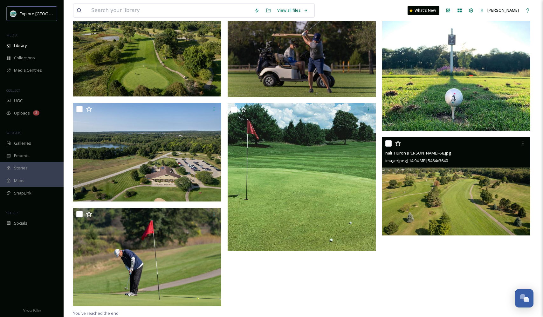 The width and height of the screenshot is (543, 317). I want to click on span: Uploads, so click(22, 113).